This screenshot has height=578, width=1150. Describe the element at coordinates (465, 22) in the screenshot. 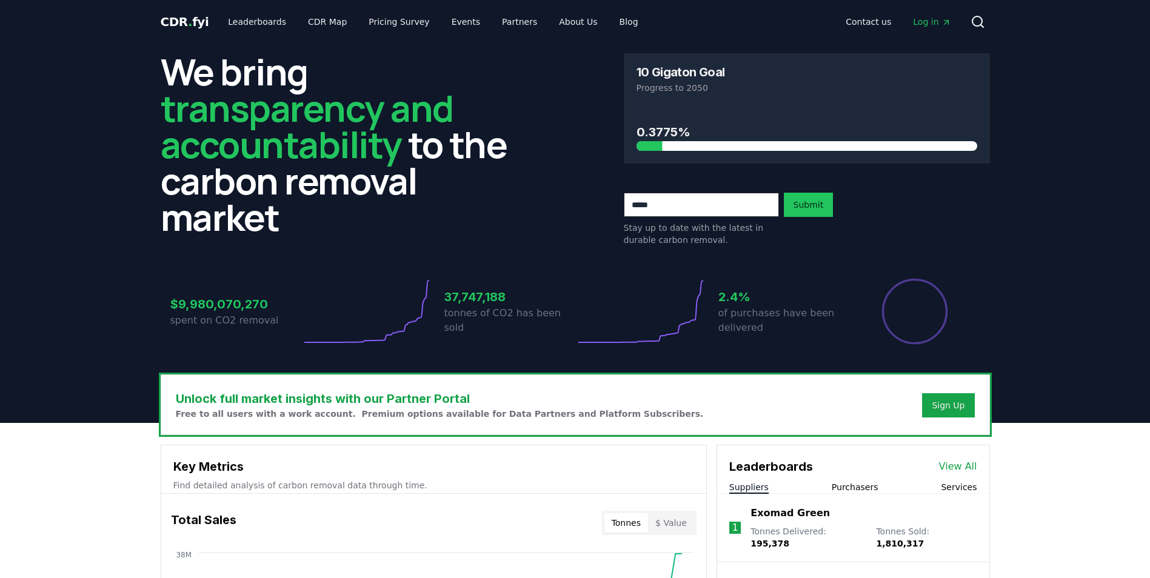

I see `a: Events` at that location.